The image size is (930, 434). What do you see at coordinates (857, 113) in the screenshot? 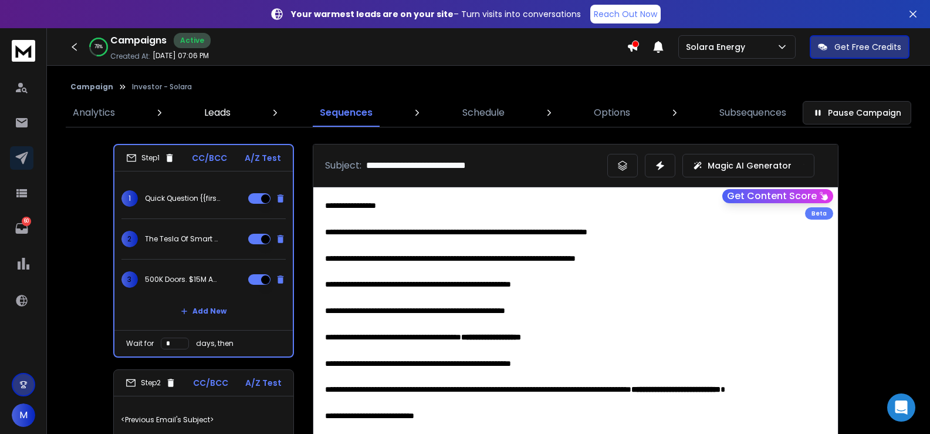
I see `button: Pause Campaign` at bounding box center [857, 113].